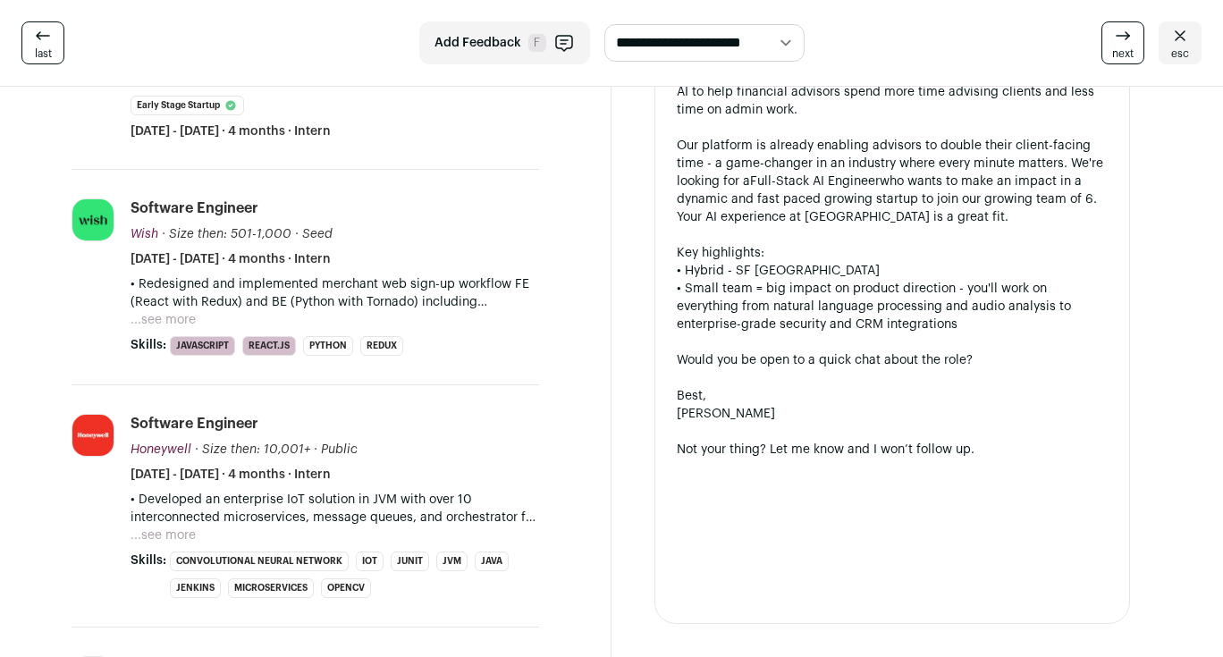 The height and width of the screenshot is (657, 1223). I want to click on span: Add Feedback, so click(477, 43).